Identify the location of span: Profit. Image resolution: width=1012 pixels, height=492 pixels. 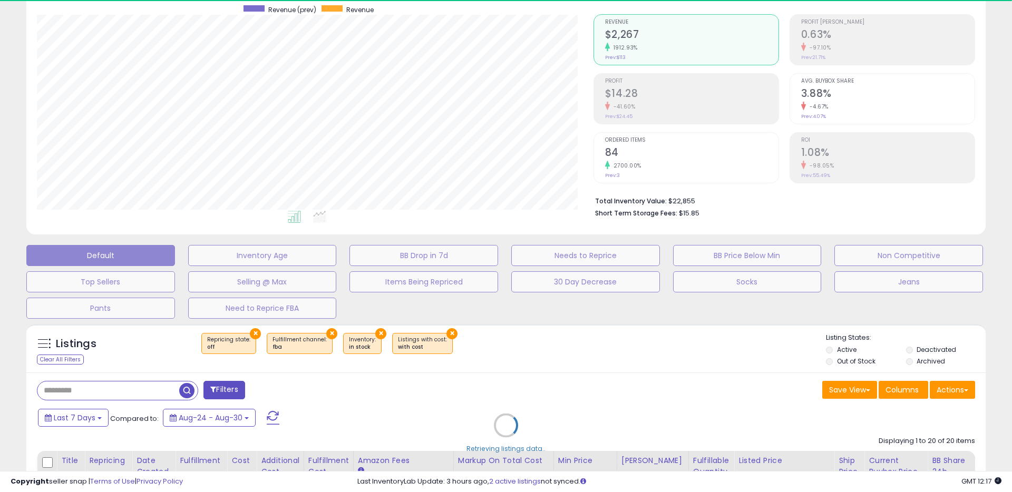
(691, 81).